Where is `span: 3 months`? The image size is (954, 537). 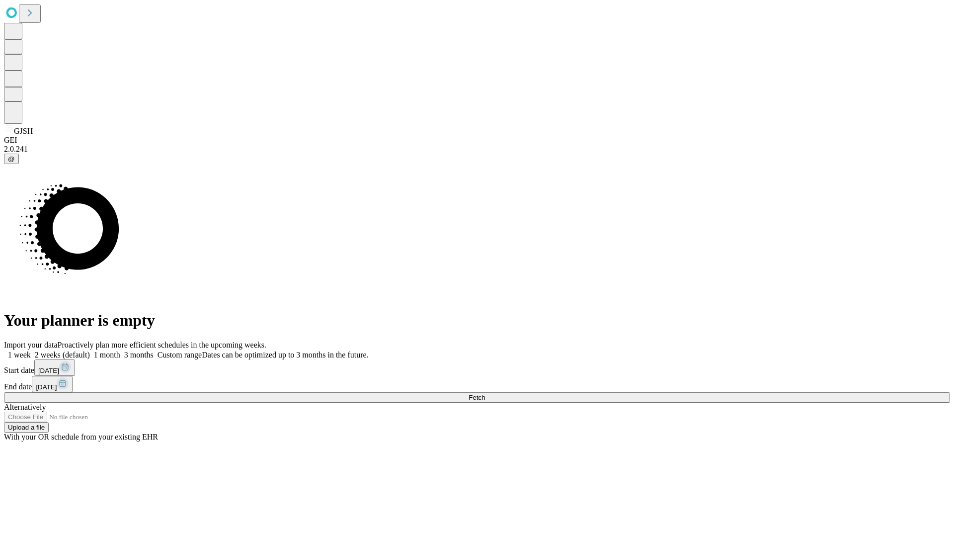 span: 3 months is located at coordinates (139, 354).